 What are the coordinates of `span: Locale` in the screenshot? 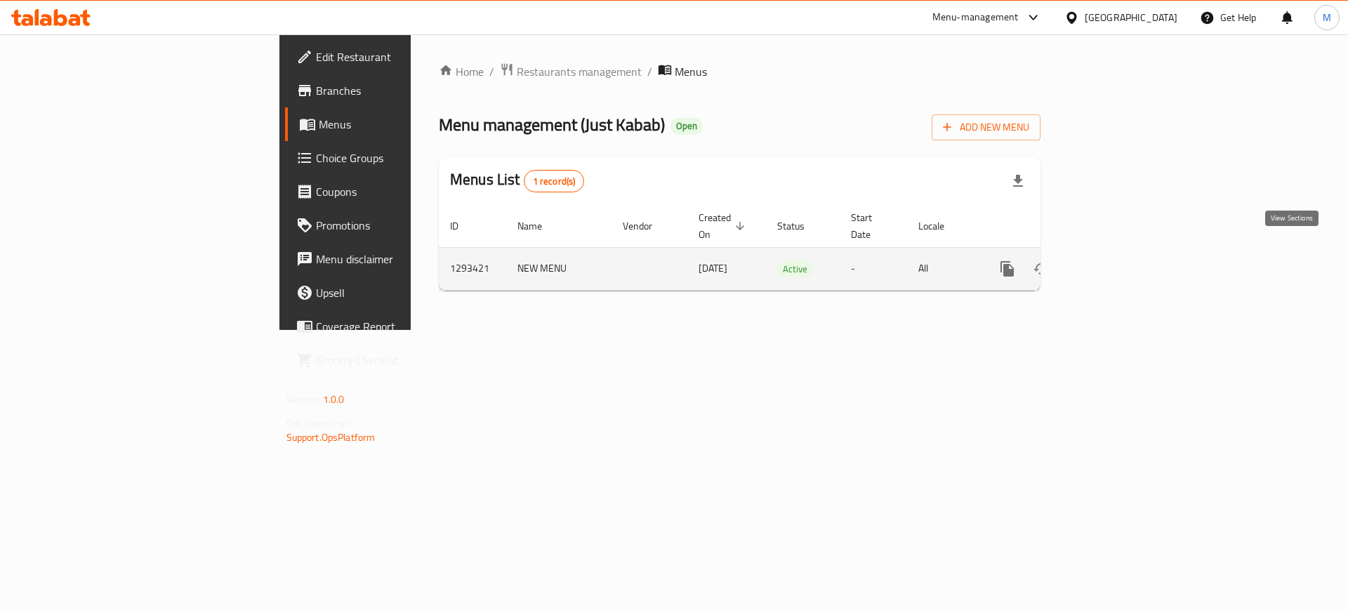 It's located at (940, 226).